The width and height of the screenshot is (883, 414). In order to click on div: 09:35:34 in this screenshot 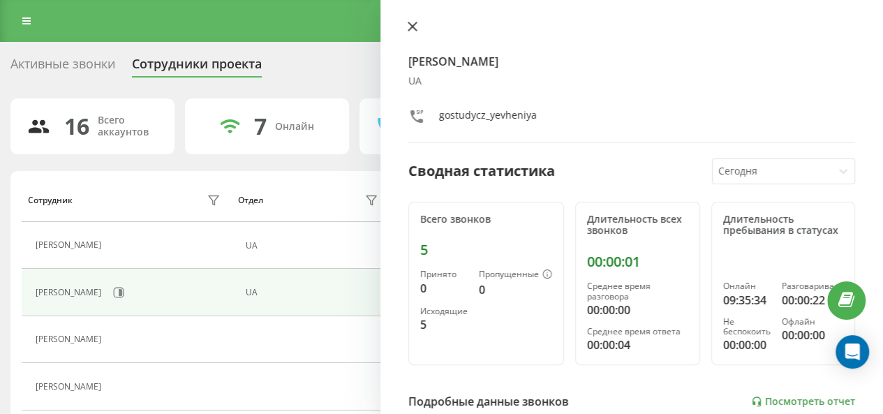, I will do `click(747, 300)`.